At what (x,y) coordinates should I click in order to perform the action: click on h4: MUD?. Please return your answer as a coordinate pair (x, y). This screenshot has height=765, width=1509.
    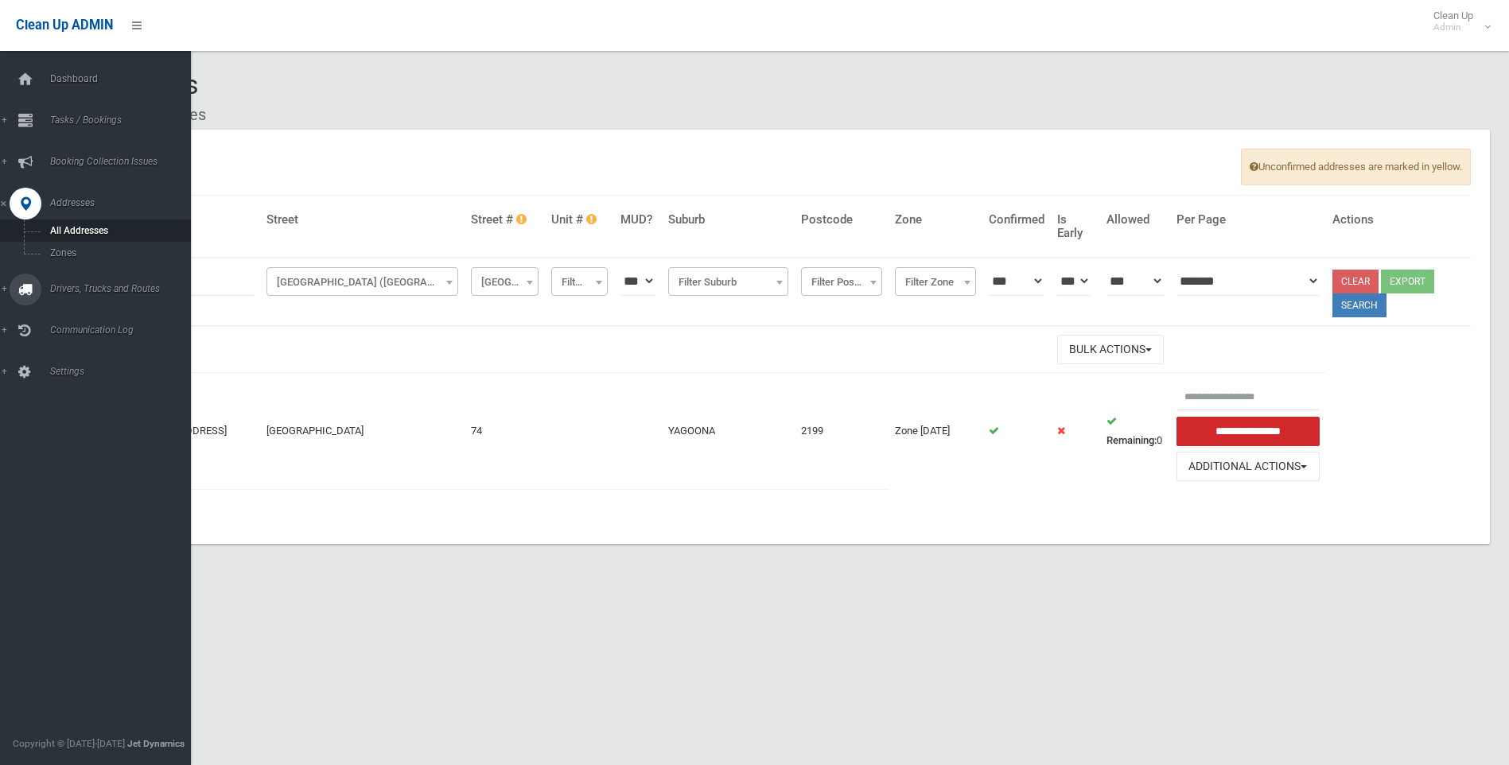
    Looking at the image, I should click on (638, 220).